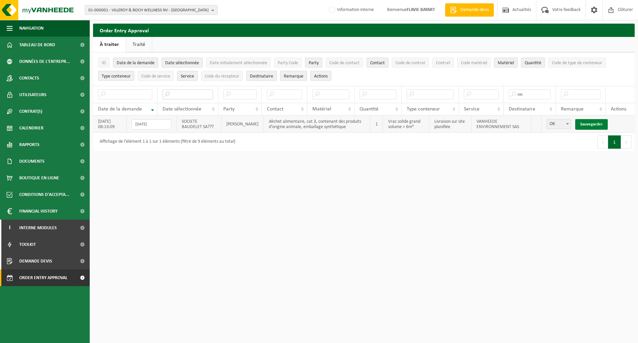  What do you see at coordinates (421, 10) in the screenshot?
I see `strong: FLAVIE BAYART` at bounding box center [421, 10].